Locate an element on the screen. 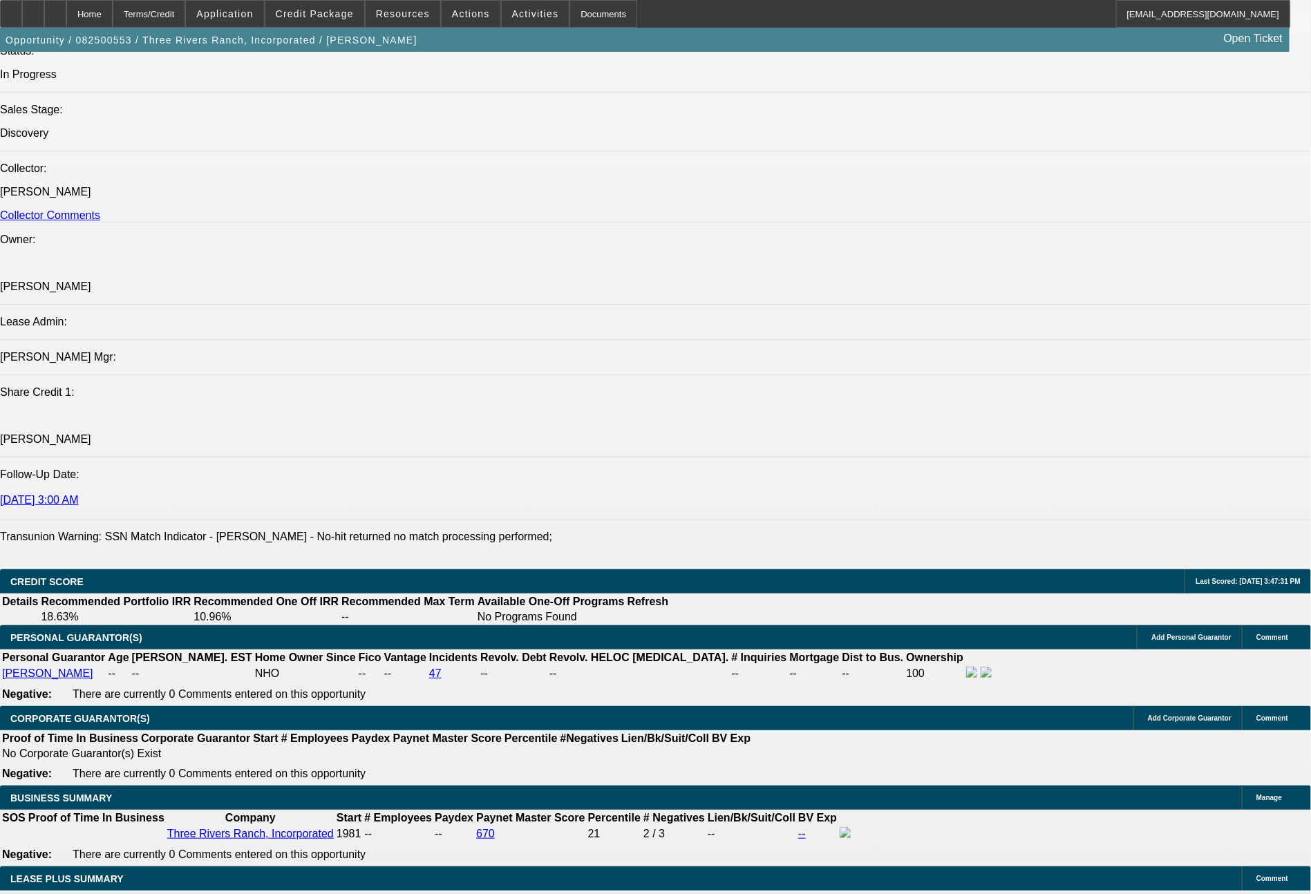  td: 10.96% is located at coordinates (266, 617).